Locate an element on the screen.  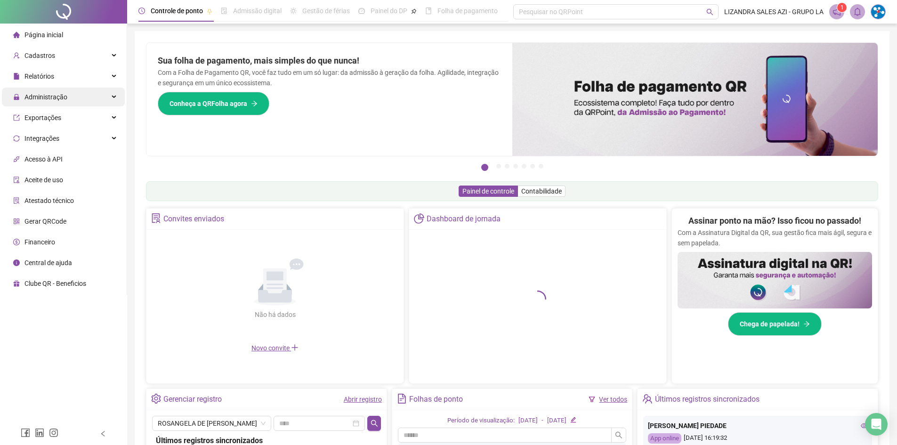
sup: 1 is located at coordinates (842, 8).